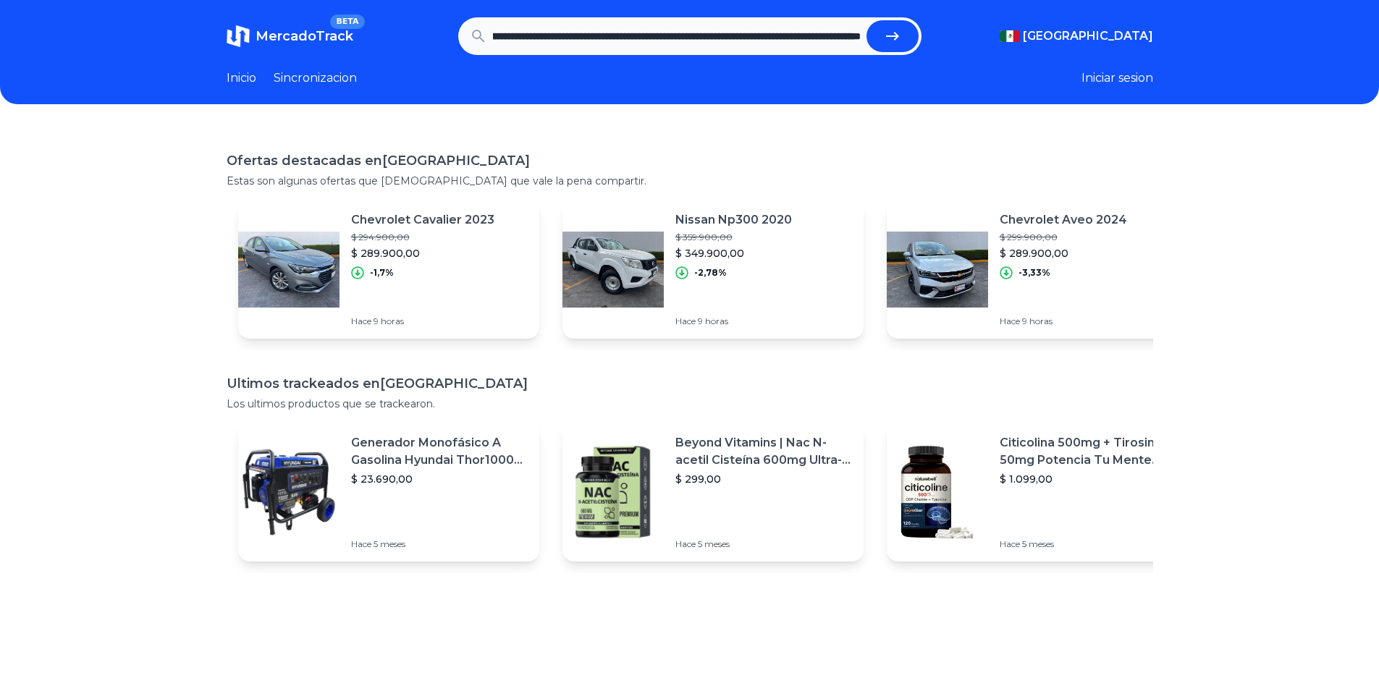 This screenshot has height=673, width=1379. I want to click on a: Sincronizacion, so click(315, 78).